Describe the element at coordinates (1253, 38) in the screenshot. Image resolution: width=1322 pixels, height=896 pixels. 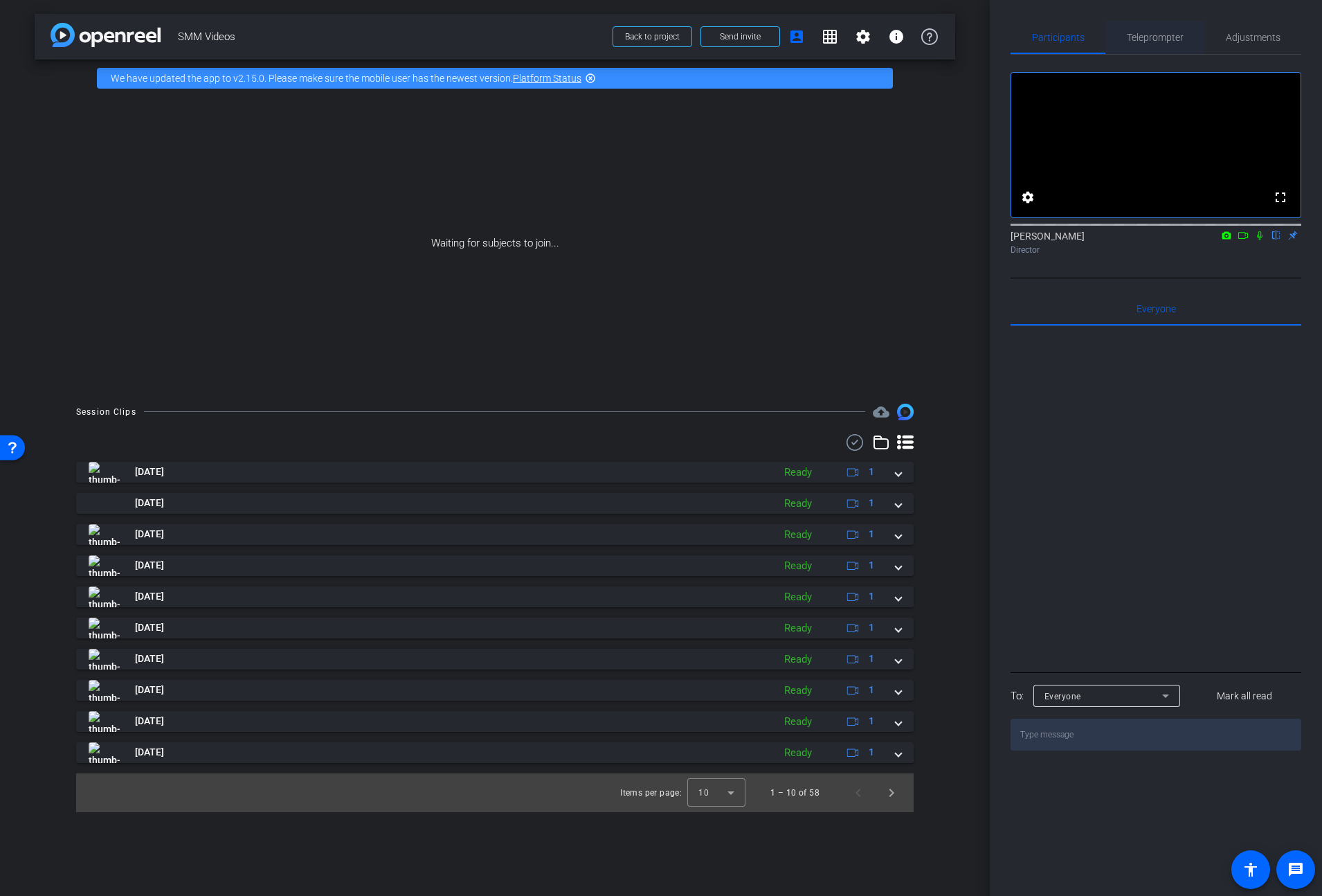
I see `span: Adjustments` at that location.